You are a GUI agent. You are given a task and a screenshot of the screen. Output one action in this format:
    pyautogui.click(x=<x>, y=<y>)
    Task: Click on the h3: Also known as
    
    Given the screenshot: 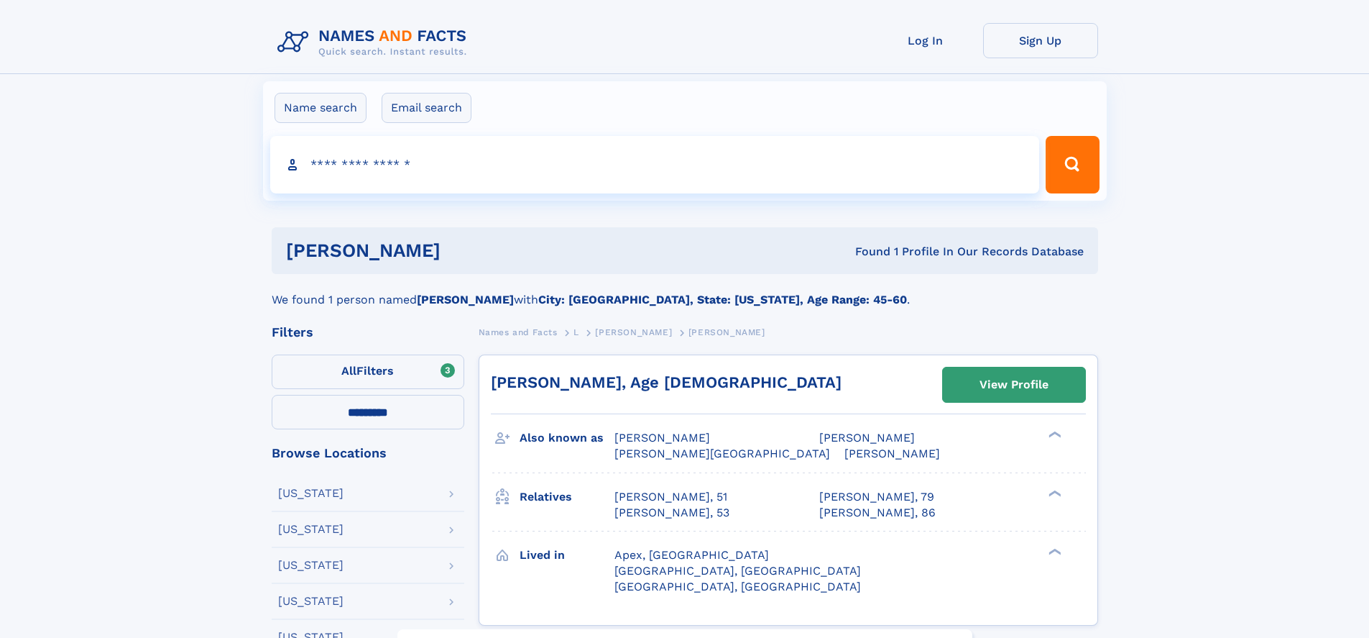 What is the action you would take?
    pyautogui.click(x=567, y=438)
    